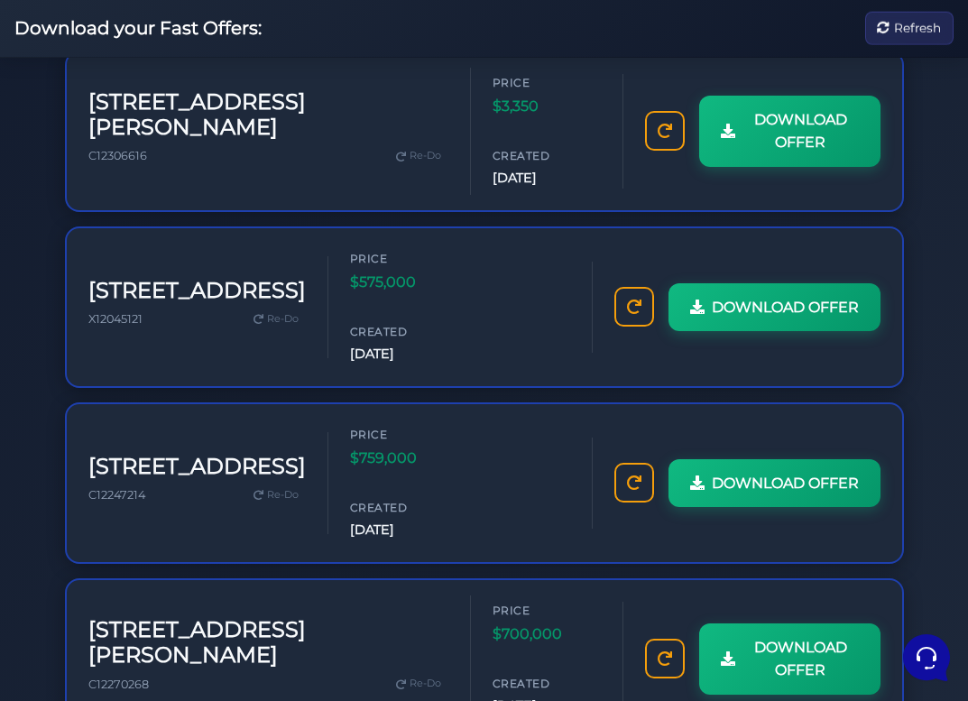 The image size is (968, 701). I want to click on p: 8mo ago, so click(310, 179).